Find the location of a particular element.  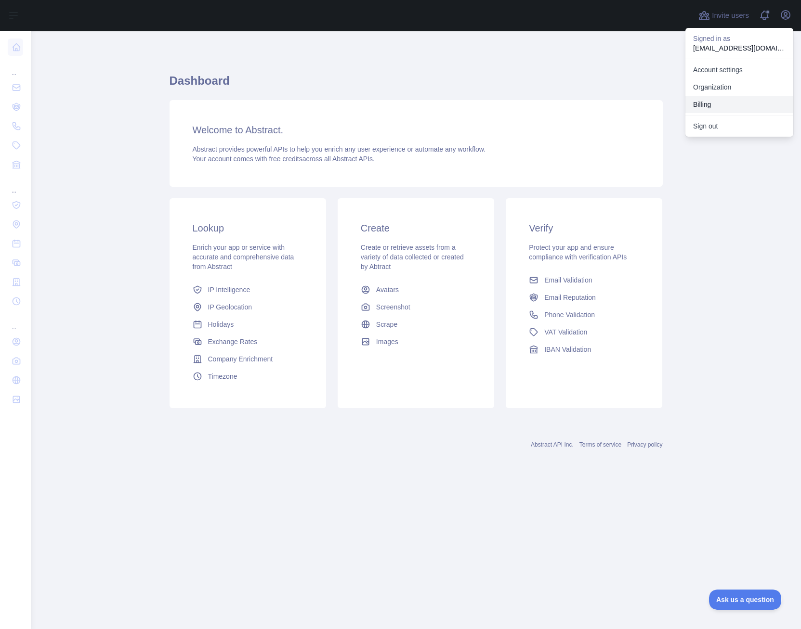

span: Company Enrichment is located at coordinates (240, 359).